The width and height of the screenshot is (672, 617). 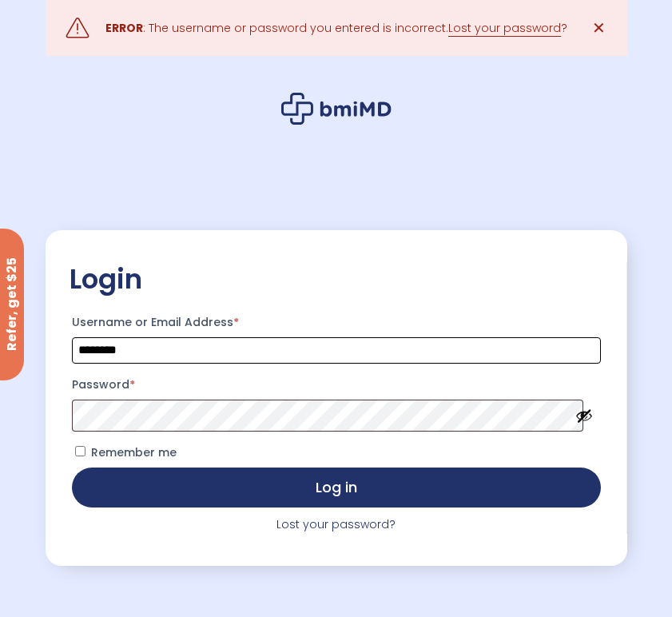 What do you see at coordinates (337, 488) in the screenshot?
I see `button: Log in` at bounding box center [337, 488].